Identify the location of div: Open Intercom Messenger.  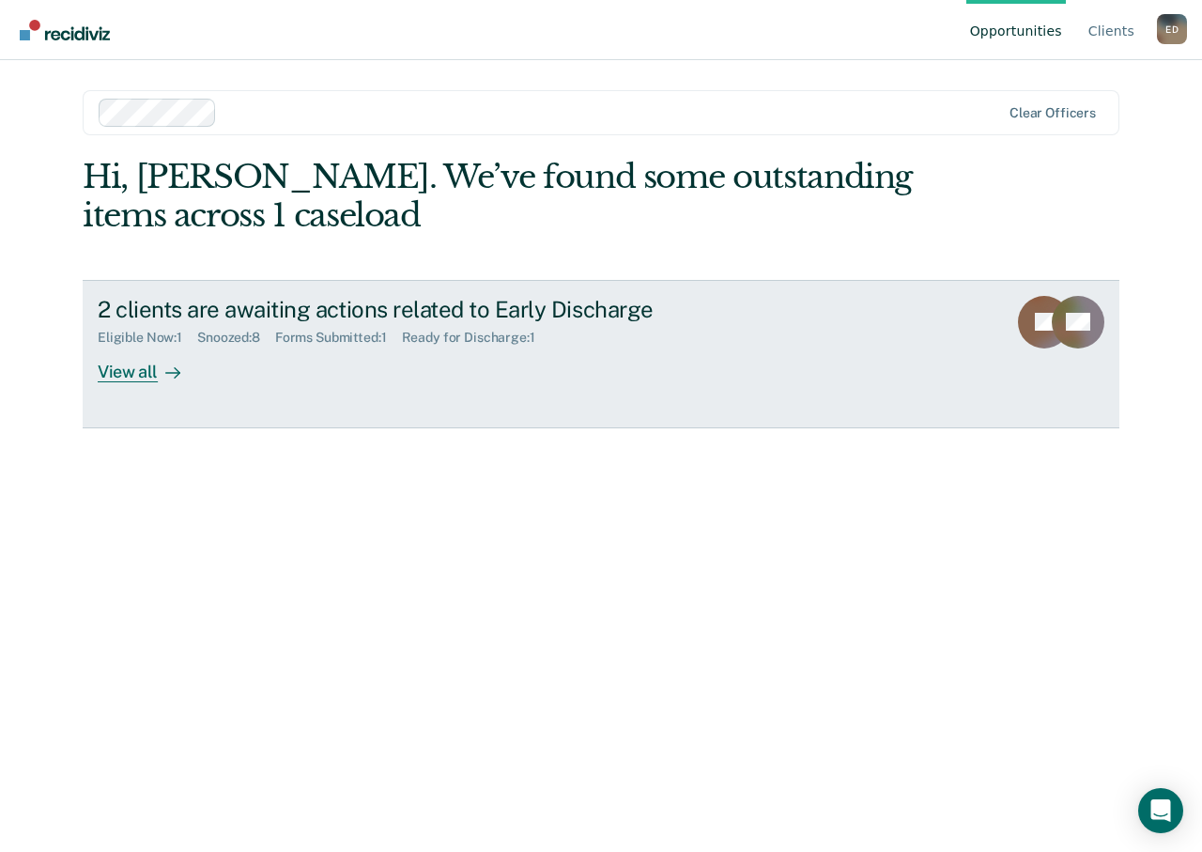
(1161, 811).